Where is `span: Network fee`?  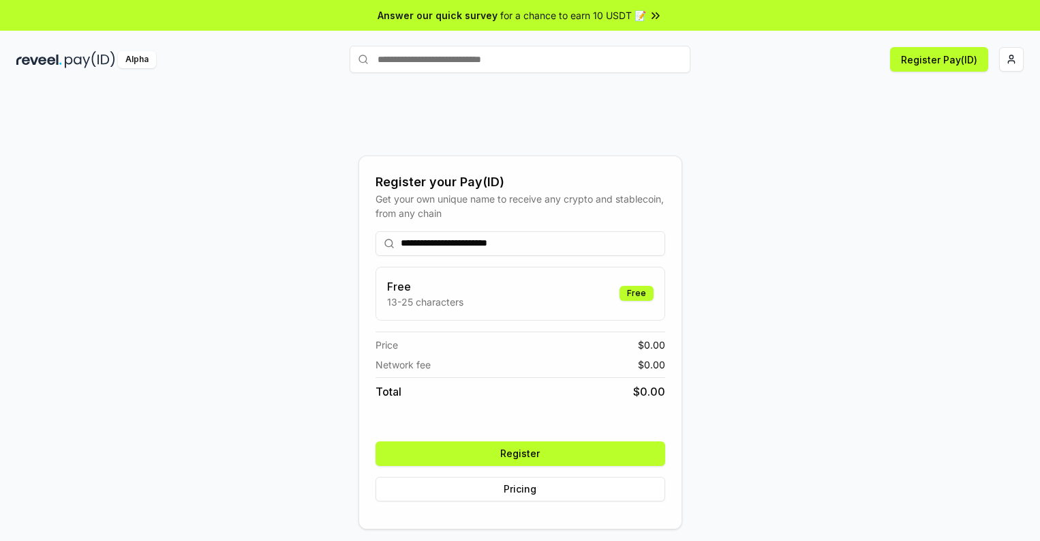 span: Network fee is located at coordinates (403, 364).